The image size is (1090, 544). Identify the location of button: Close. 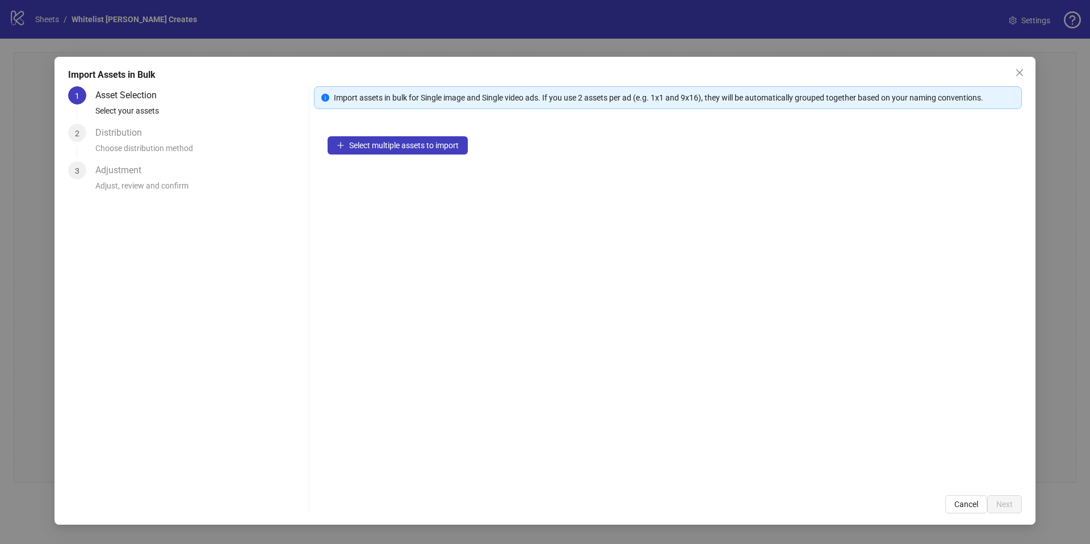
(1020, 73).